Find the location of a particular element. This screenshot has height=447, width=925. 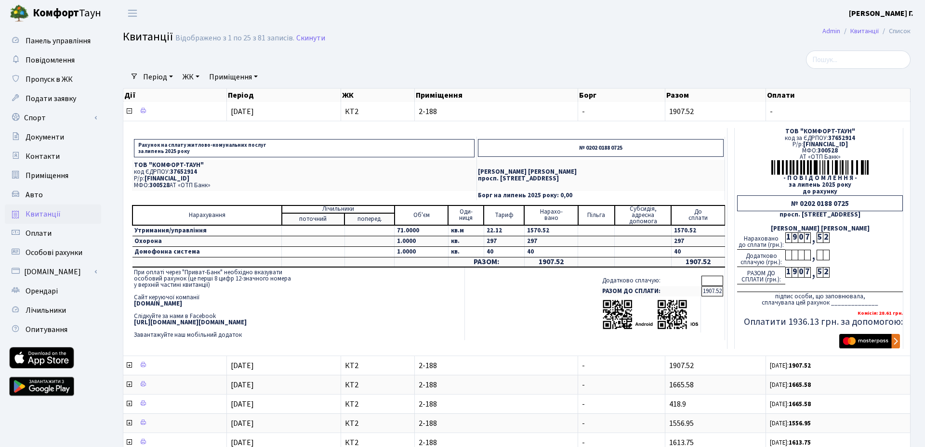

th: Дії is located at coordinates (175, 95).